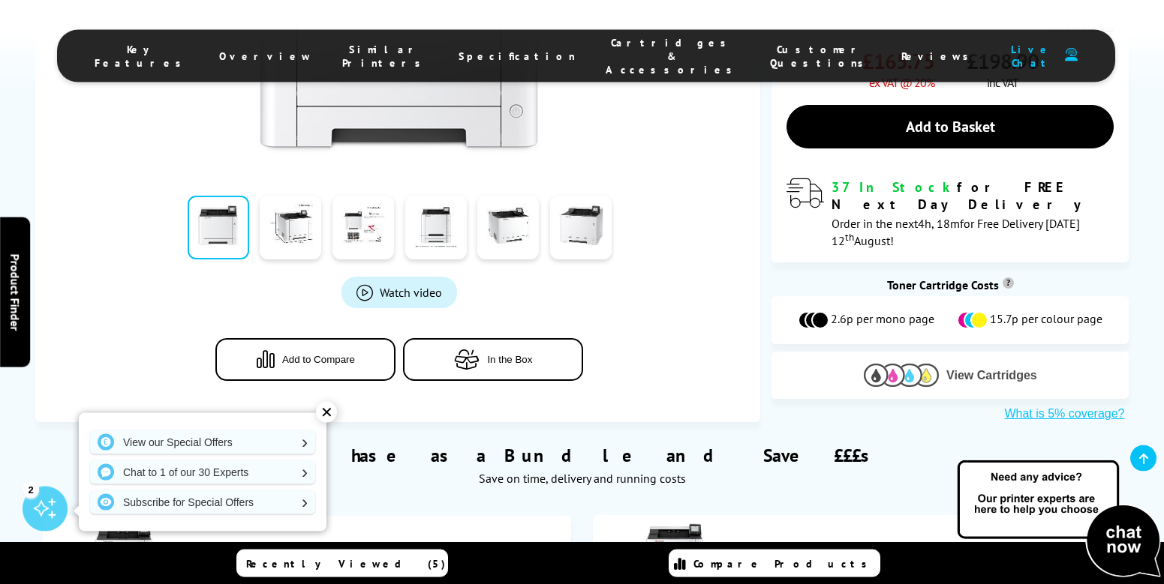 The image size is (1164, 584). I want to click on span: 15.7p per colour page, so click(1046, 320).